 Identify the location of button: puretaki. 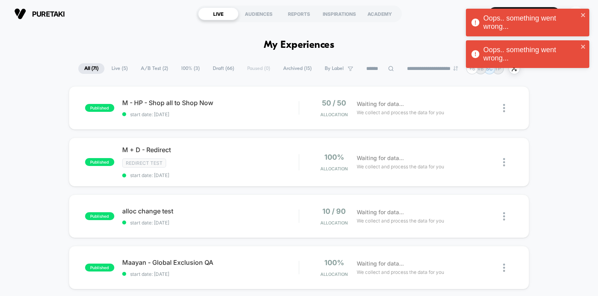
(40, 14).